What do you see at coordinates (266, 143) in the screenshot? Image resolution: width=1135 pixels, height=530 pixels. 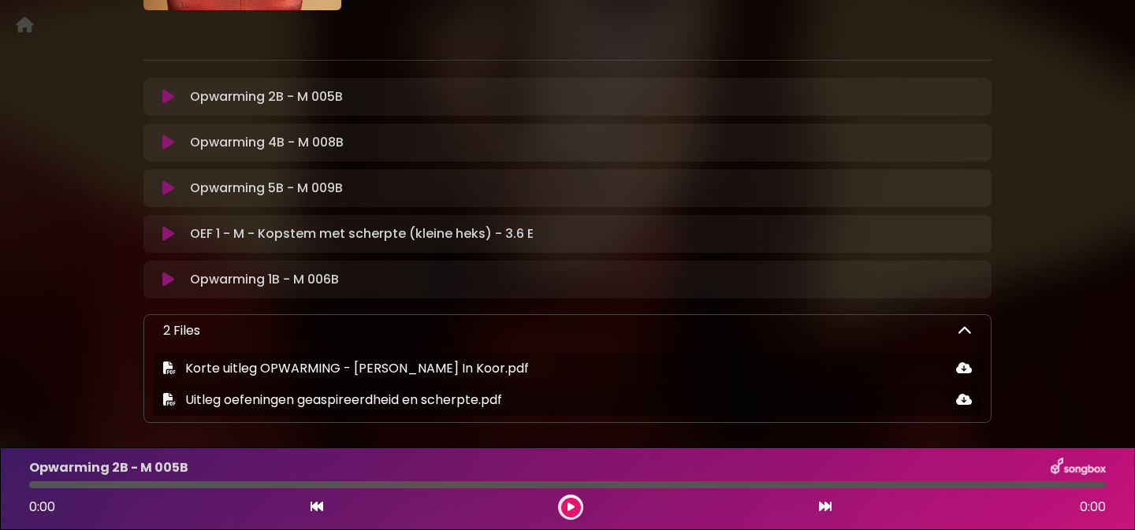 I see `p: Opwarming 4B - M 008B` at bounding box center [266, 143].